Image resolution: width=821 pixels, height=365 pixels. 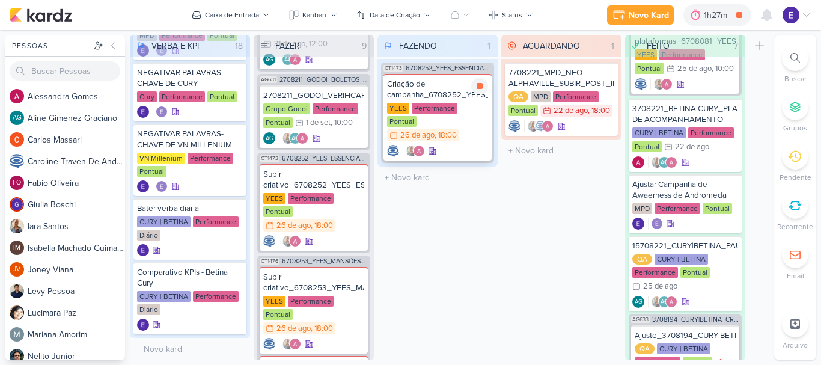 I want to click on div: 1, so click(x=488, y=46).